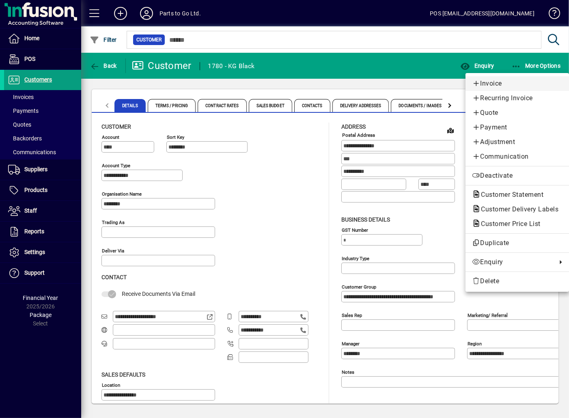  Describe the element at coordinates (517, 243) in the screenshot. I see `span: Duplicate` at that location.